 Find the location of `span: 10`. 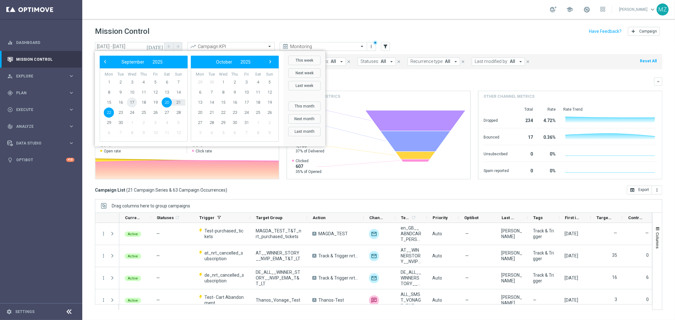

span: 10 is located at coordinates (132, 92).